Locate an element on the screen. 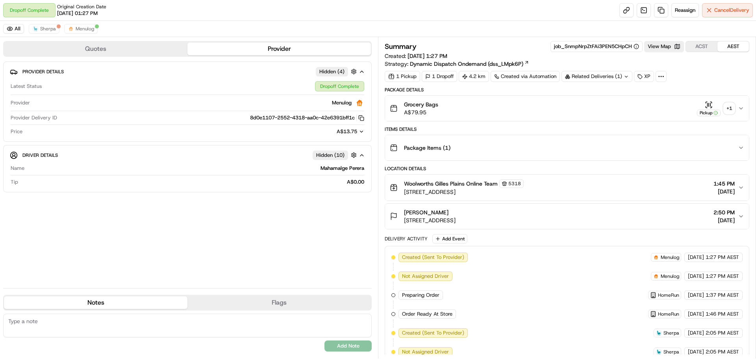  button: Hidden (10) is located at coordinates (335, 155).